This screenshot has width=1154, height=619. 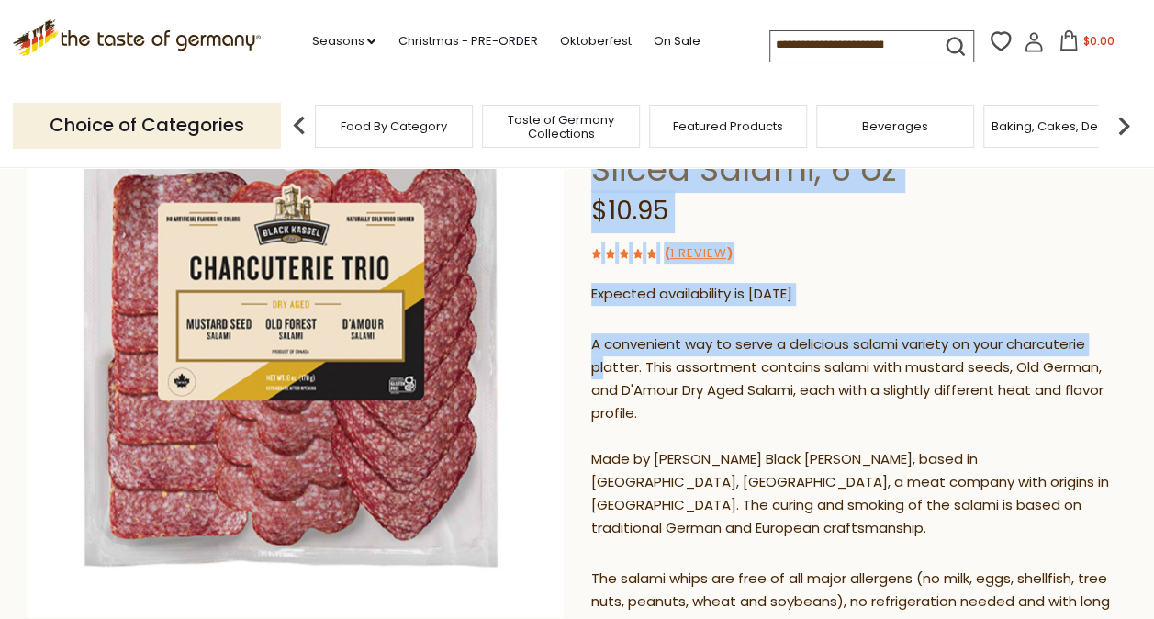 I want to click on span: $10.95, so click(x=630, y=210).